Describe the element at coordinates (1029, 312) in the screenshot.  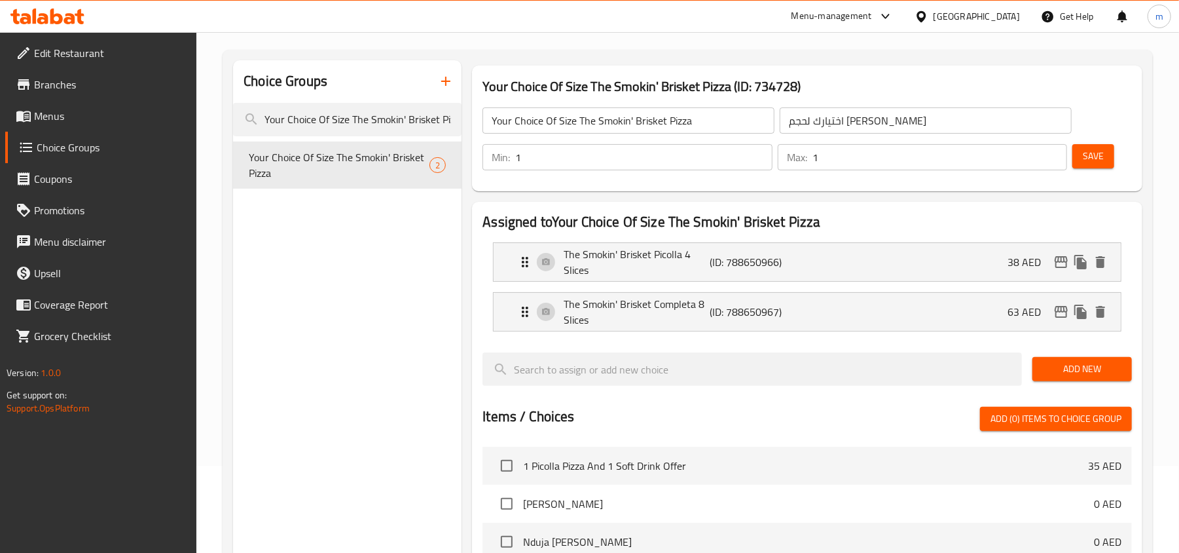
I see `p: 63 AED` at that location.